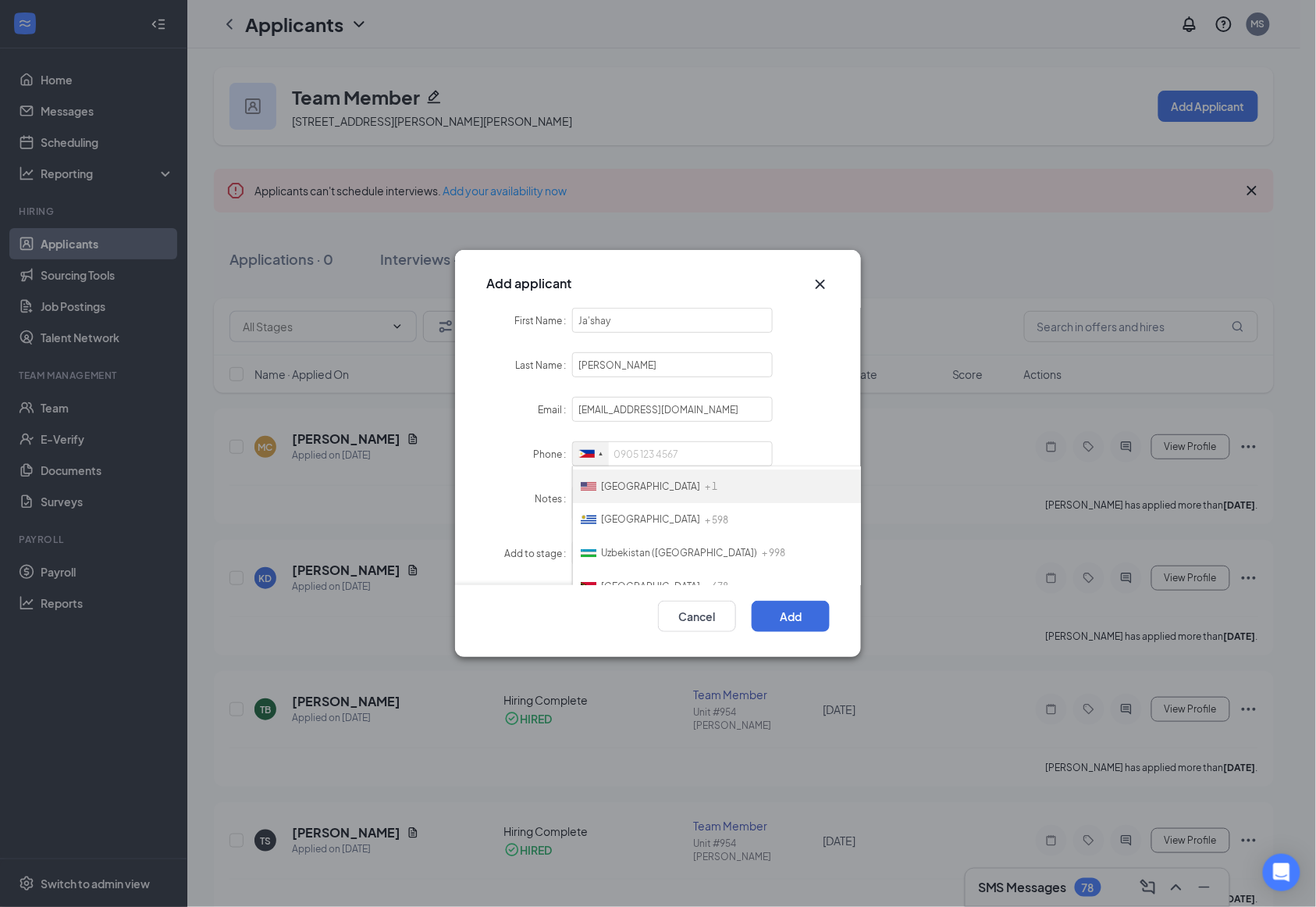 The height and width of the screenshot is (907, 1316). I want to click on label: Email, so click(555, 410).